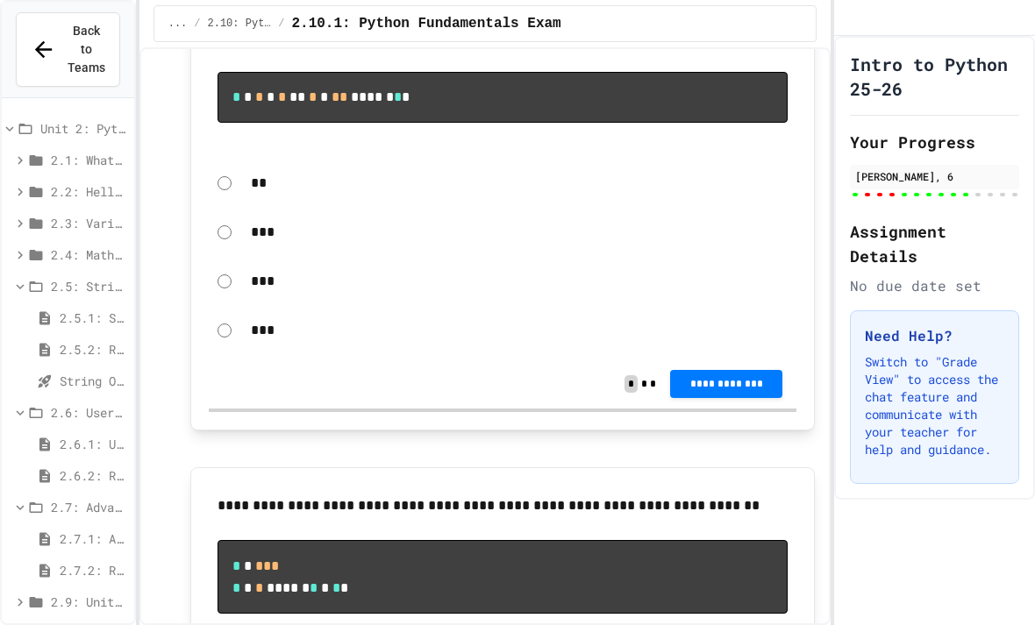 This screenshot has height=625, width=1035. Describe the element at coordinates (934, 142) in the screenshot. I see `h2: Your Progress` at that location.